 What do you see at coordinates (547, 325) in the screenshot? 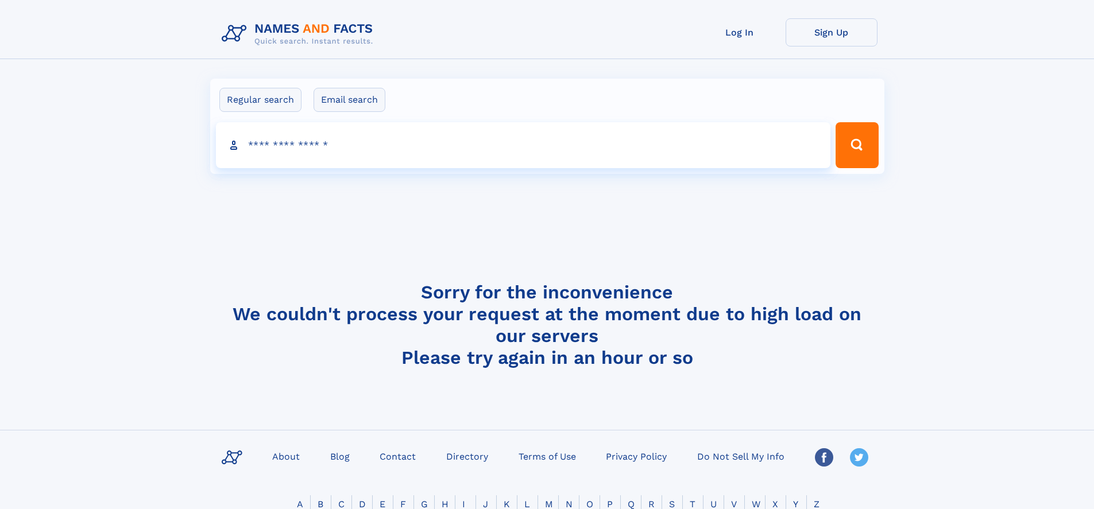
I see `h4: Sorry for the inconvenience We couldn't process your request at the moment due to high load on ou...` at bounding box center [547, 325].